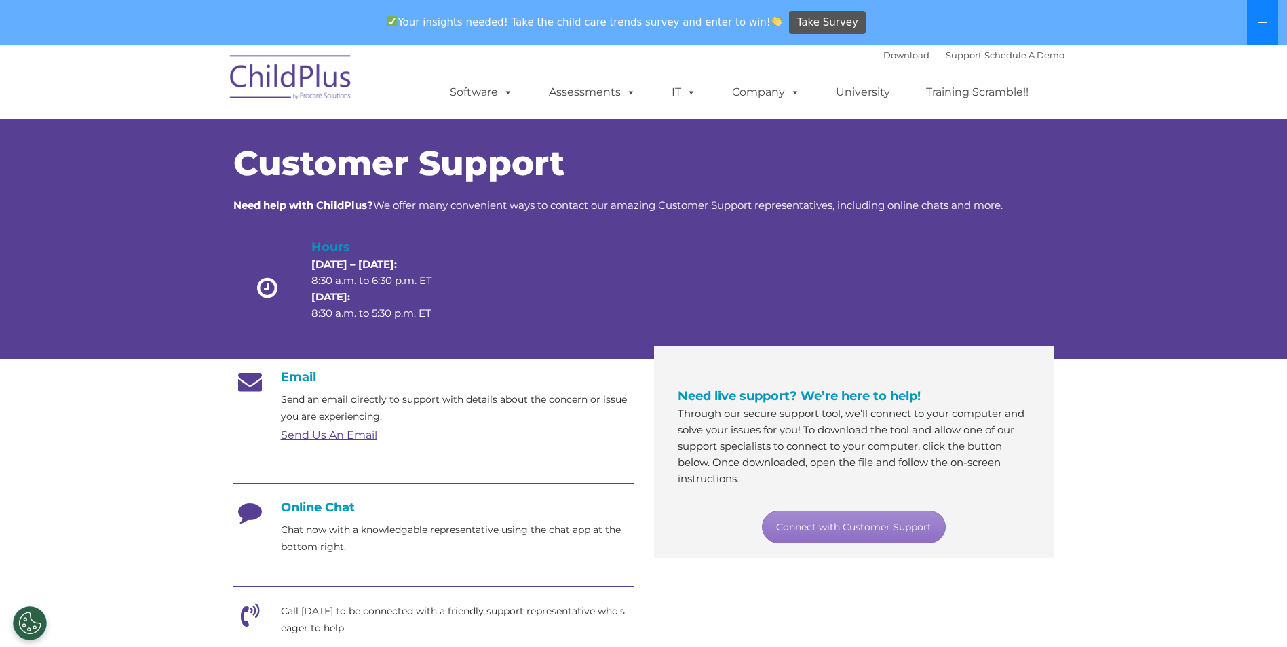 Image resolution: width=1287 pixels, height=647 pixels. I want to click on h4: Email, so click(434, 377).